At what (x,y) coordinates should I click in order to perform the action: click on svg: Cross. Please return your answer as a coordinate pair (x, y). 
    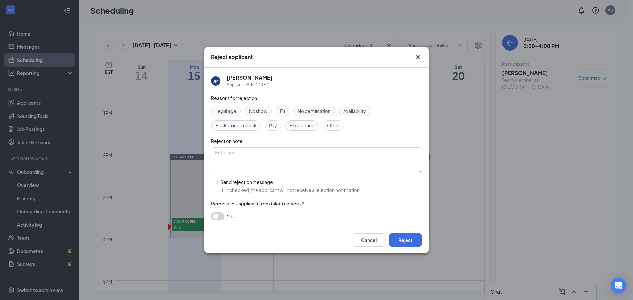
    Looking at the image, I should click on (418, 57).